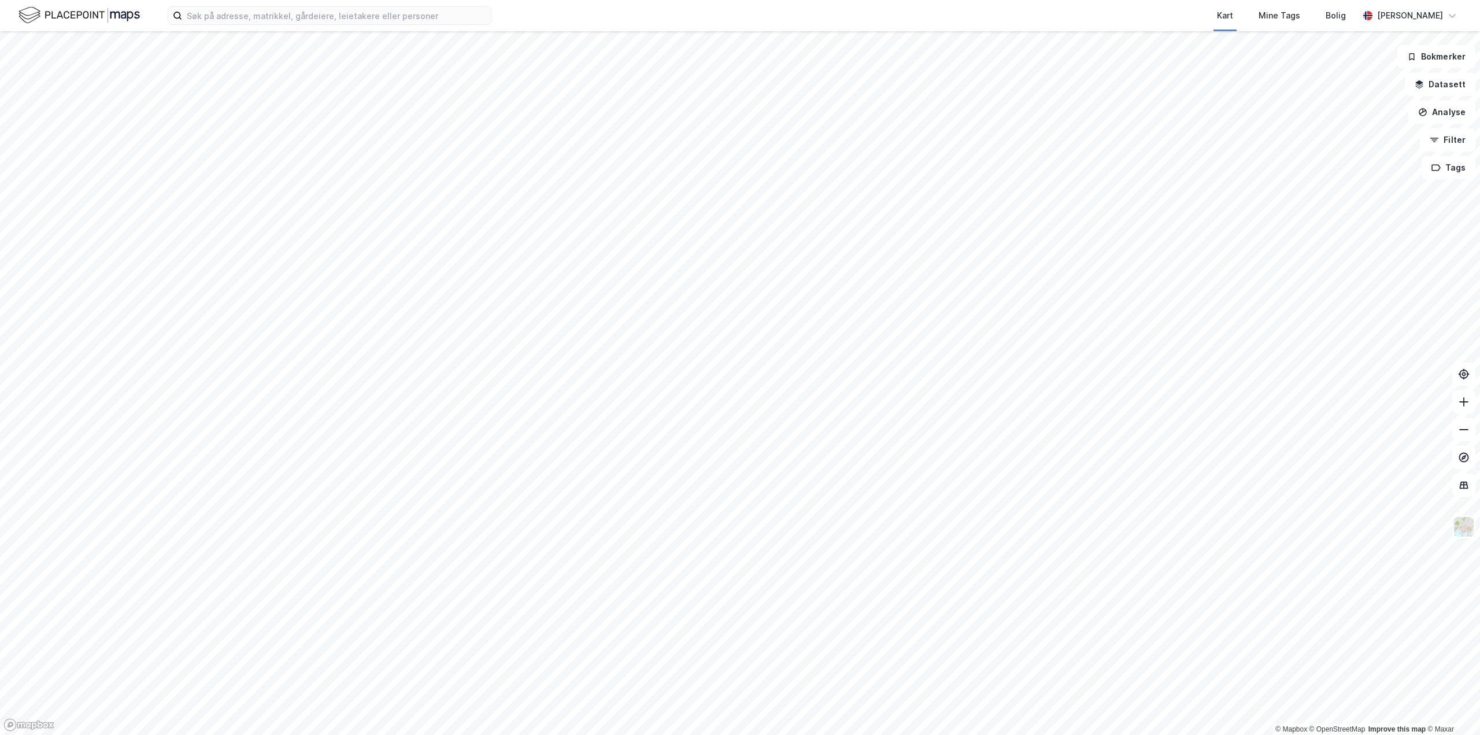 The image size is (1480, 735). What do you see at coordinates (1291, 729) in the screenshot?
I see `a: Mapbox` at bounding box center [1291, 729].